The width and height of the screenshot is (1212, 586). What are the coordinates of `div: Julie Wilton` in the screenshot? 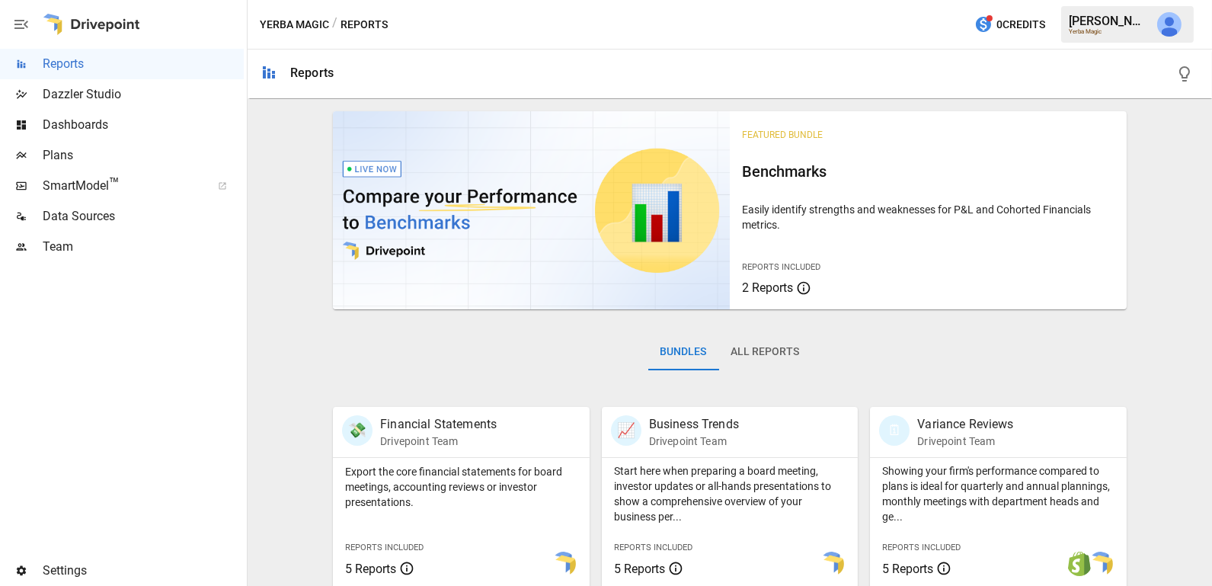 It's located at (1169, 24).